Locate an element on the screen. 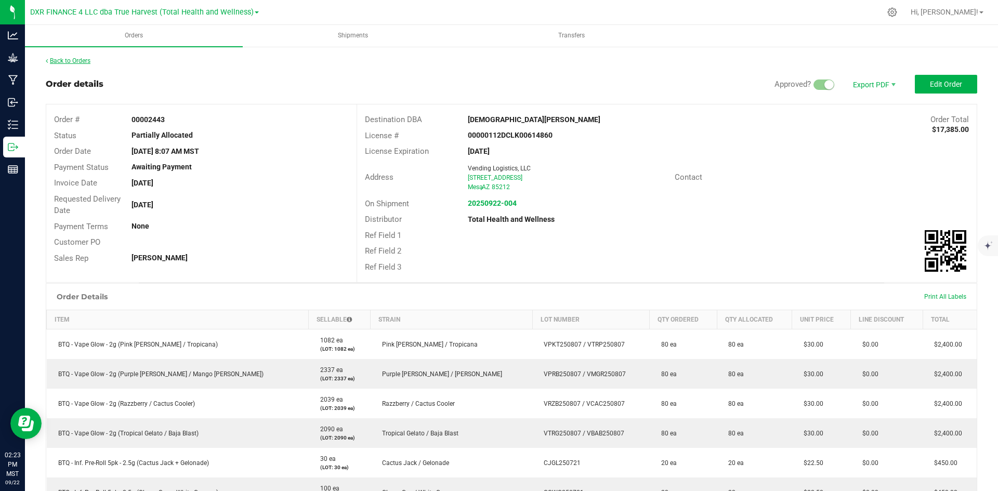 Image resolution: width=998 pixels, height=491 pixels. a: Back to Orders is located at coordinates (68, 61).